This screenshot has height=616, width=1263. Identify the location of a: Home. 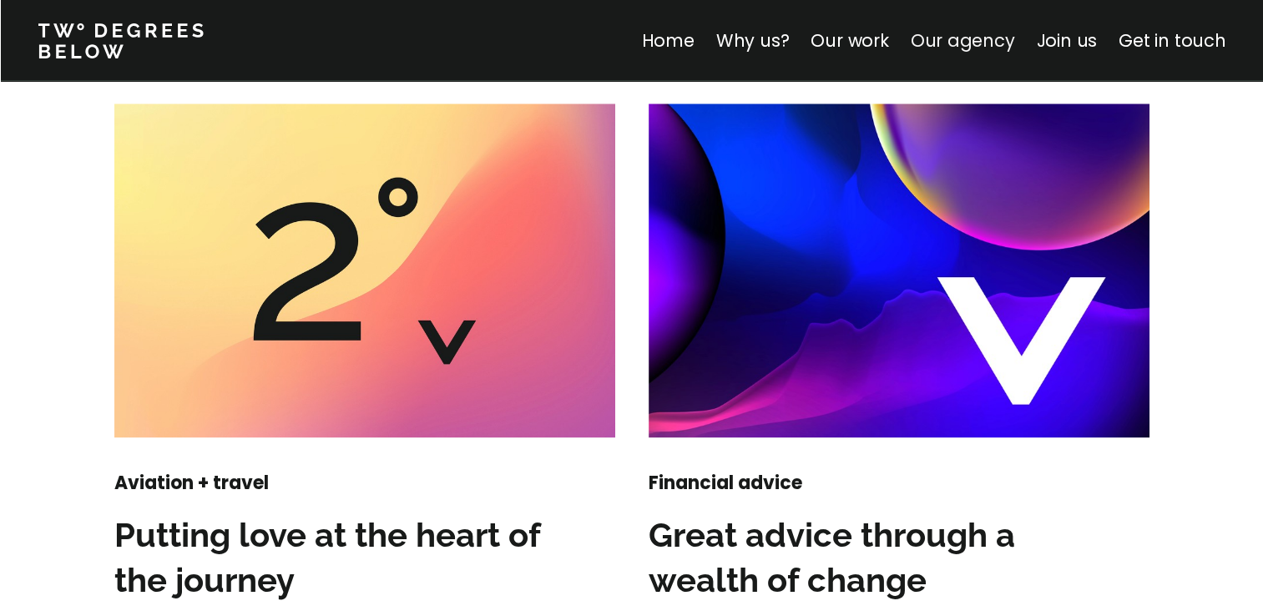
(667, 40).